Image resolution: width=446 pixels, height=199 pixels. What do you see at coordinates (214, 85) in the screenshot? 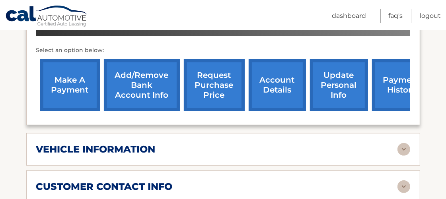
I see `a: request purchase price` at bounding box center [214, 85].